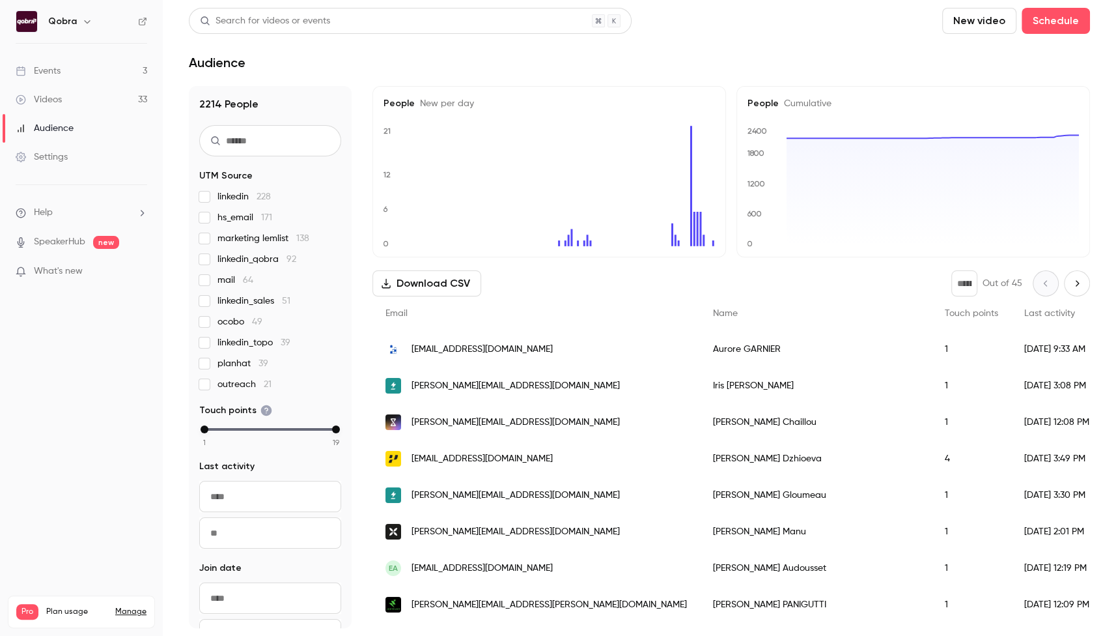  What do you see at coordinates (393, 604) in the screenshot?
I see `img: jobteaser.com` at bounding box center [393, 604].